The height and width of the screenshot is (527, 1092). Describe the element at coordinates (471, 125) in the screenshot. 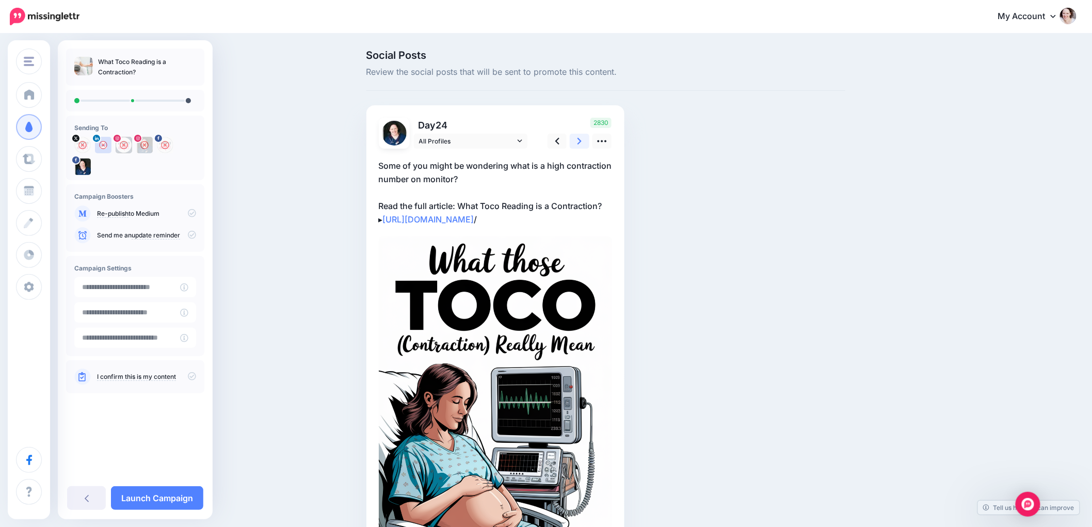

I see `p: Day` at that location.